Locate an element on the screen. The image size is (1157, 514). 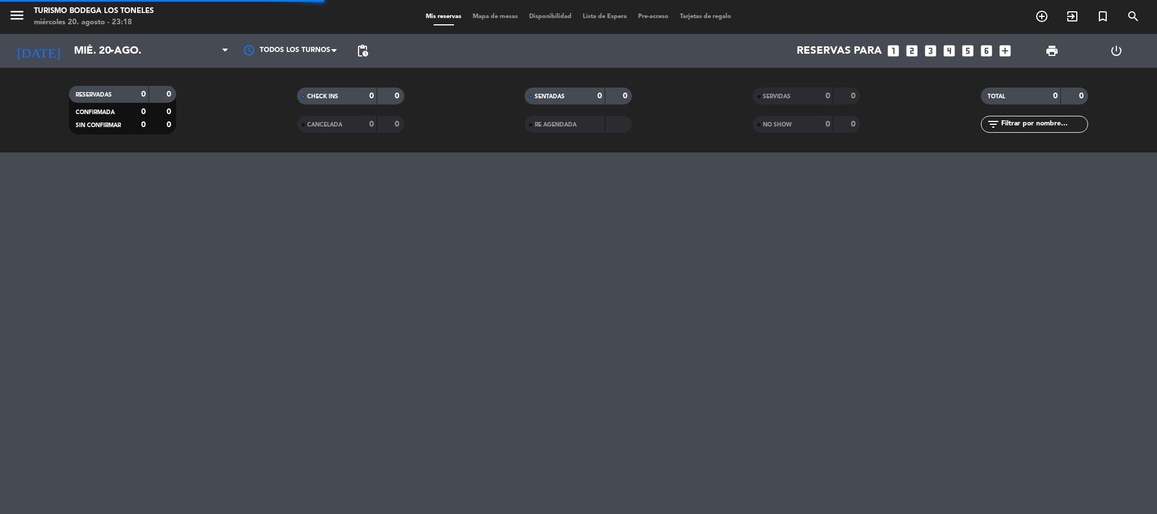
input: Filtrar por nombre... is located at coordinates (1043, 124).